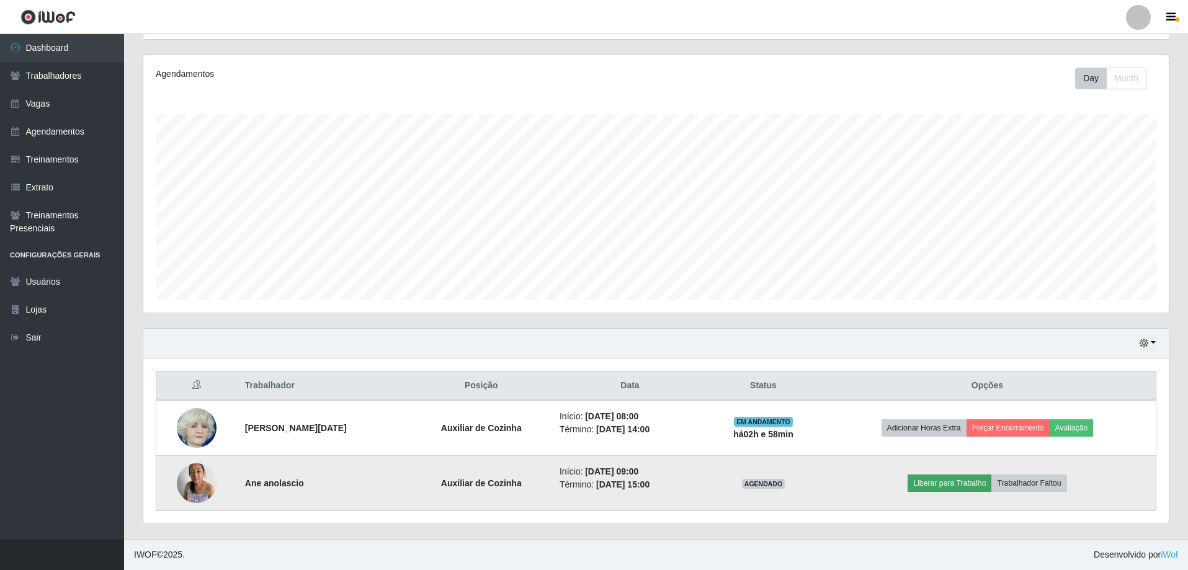  Describe the element at coordinates (48, 17) in the screenshot. I see `img: CoreUI Logo` at that location.